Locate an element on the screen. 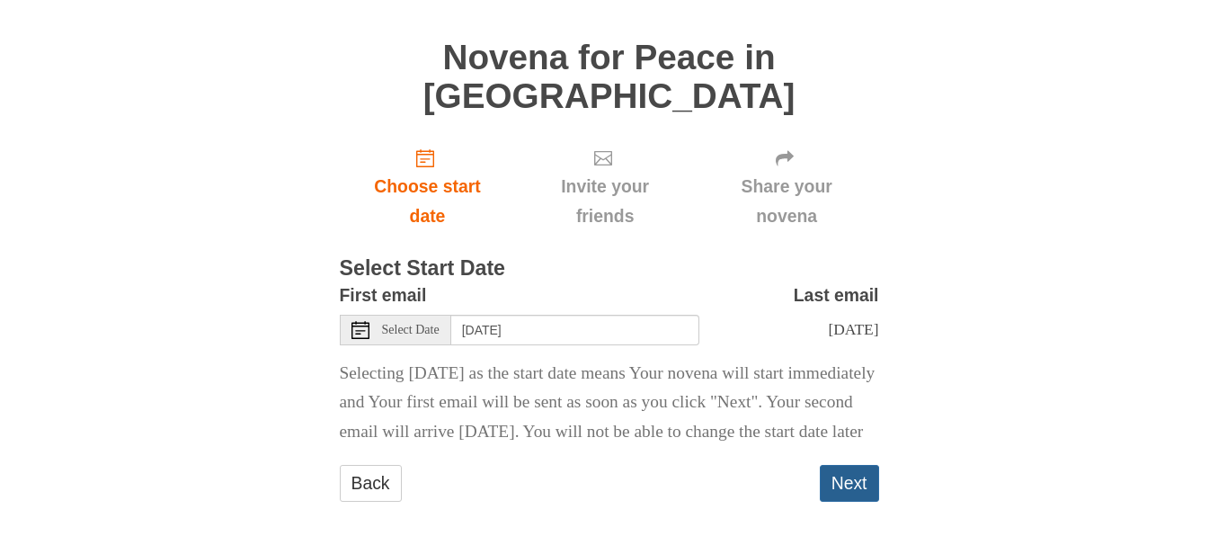 Image resolution: width=1218 pixels, height=545 pixels. label: Last email is located at coordinates (836, 295).